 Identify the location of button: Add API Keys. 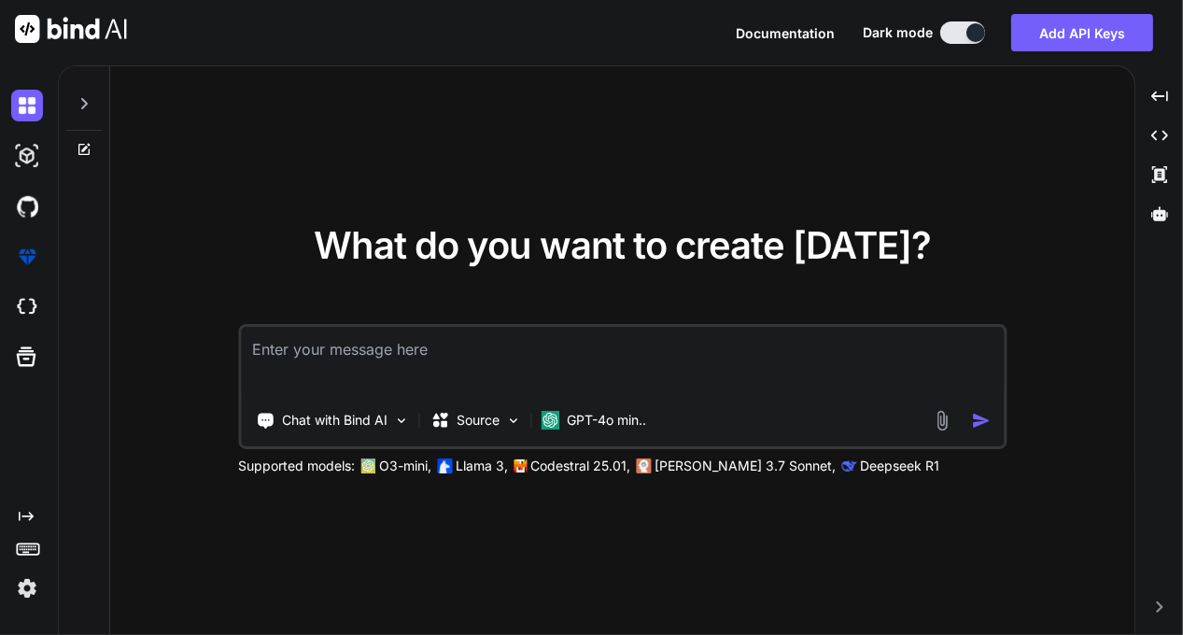
(1082, 33).